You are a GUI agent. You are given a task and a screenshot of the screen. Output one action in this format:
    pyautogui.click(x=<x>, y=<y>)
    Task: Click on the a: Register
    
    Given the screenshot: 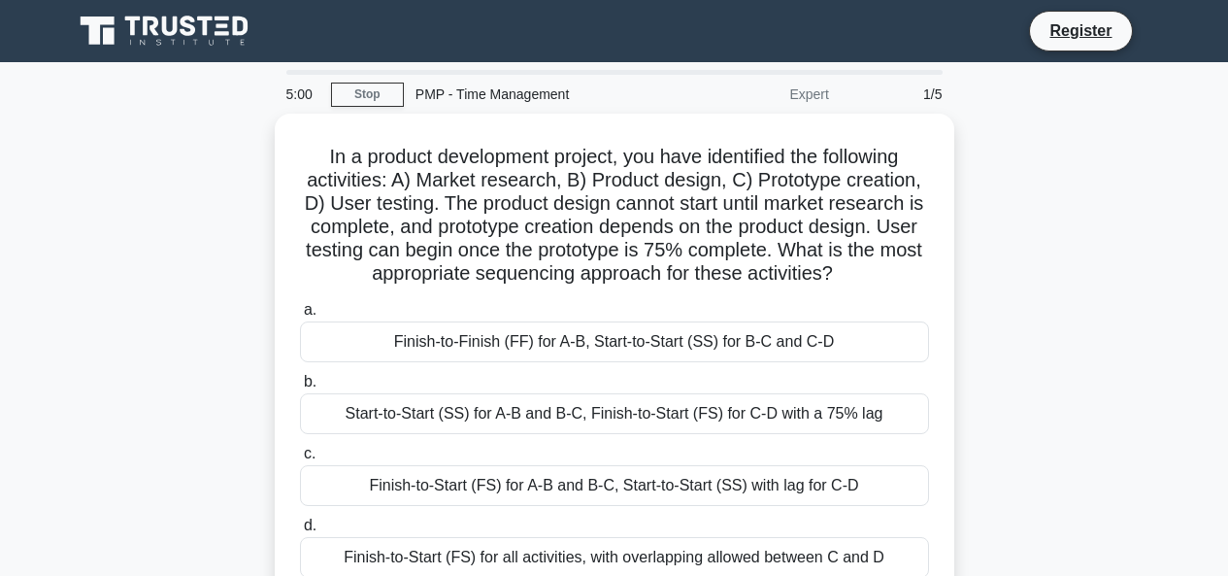 What is the action you would take?
    pyautogui.click(x=1081, y=30)
    